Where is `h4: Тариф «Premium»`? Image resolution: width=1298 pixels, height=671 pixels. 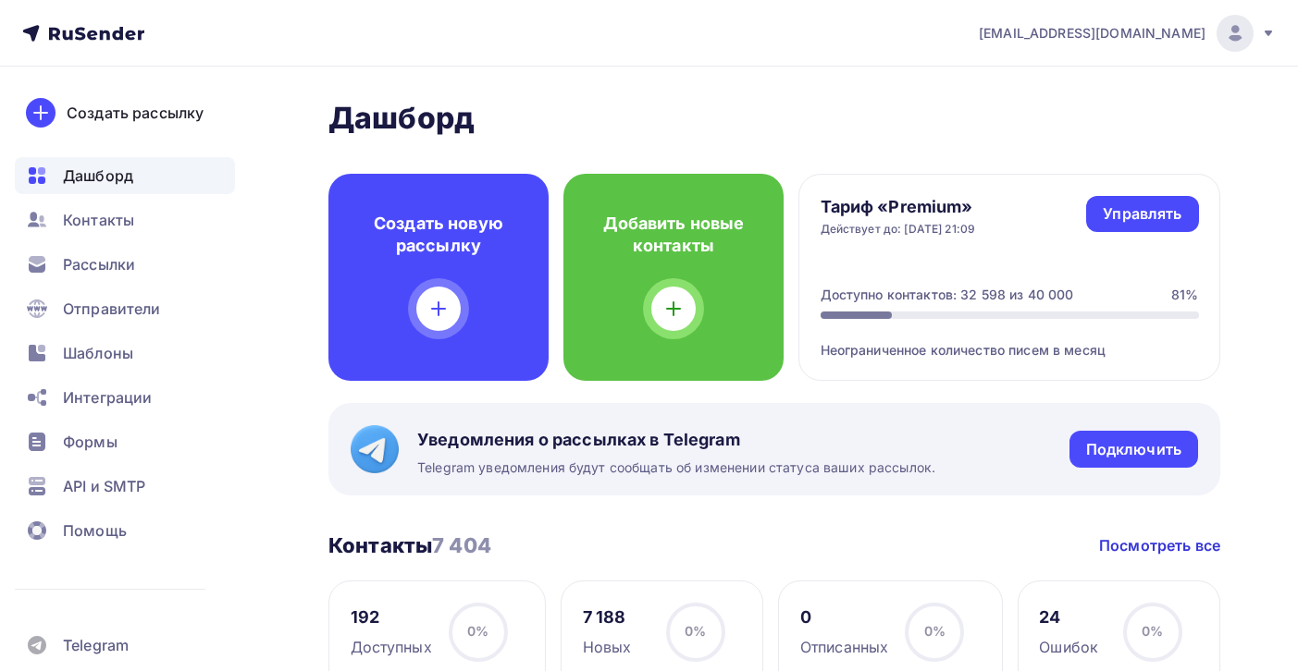
h4: Тариф «Premium» is located at coordinates (898, 207).